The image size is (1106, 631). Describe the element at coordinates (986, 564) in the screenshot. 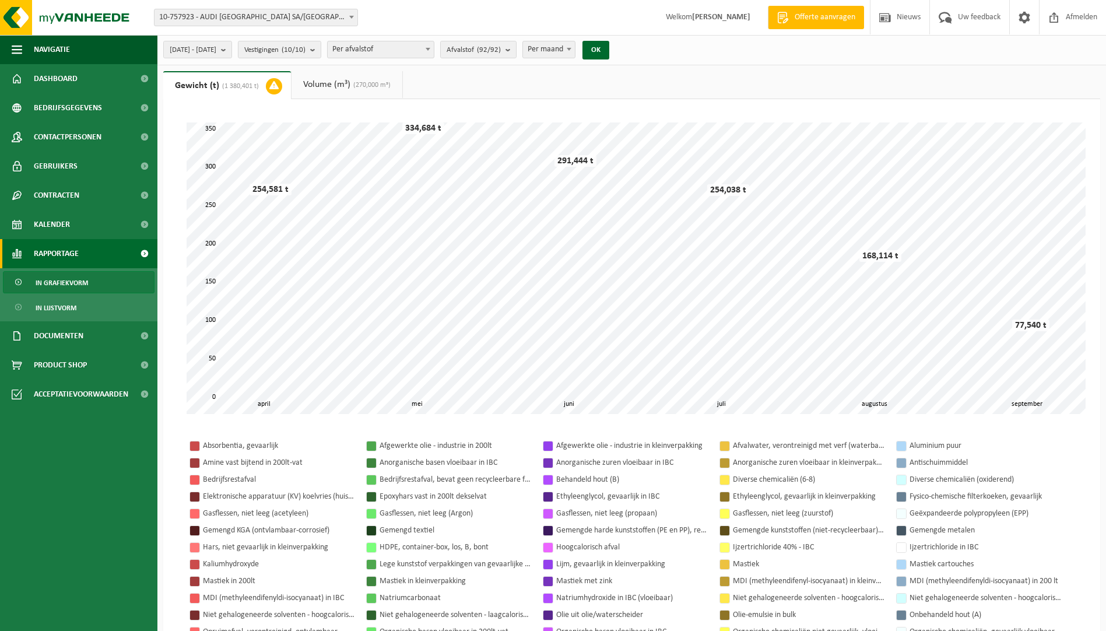

I see `div: Mastiek cartouches` at that location.